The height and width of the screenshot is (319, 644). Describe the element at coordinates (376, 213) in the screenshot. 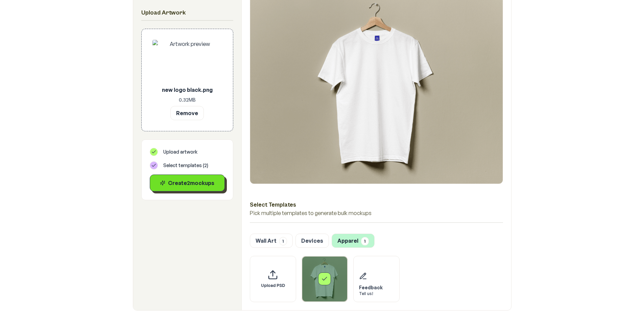

I see `p: Pick multiple templates to generate bulk mockups` at that location.